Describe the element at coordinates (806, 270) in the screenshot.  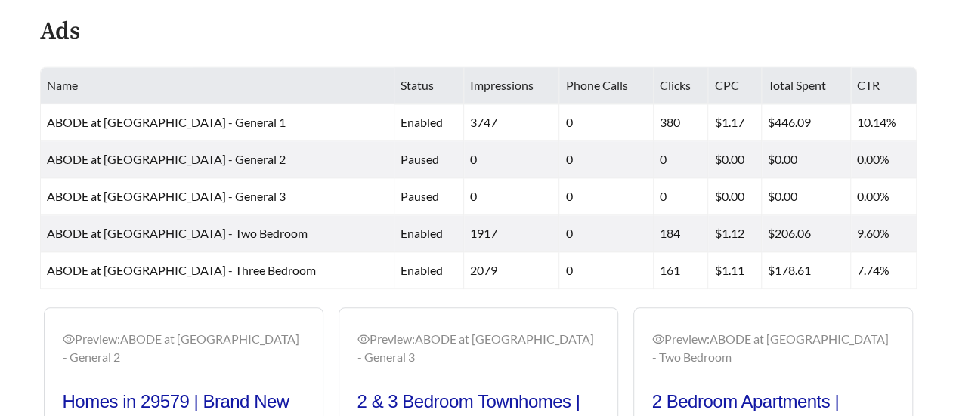
I see `td: $178.61` at that location.